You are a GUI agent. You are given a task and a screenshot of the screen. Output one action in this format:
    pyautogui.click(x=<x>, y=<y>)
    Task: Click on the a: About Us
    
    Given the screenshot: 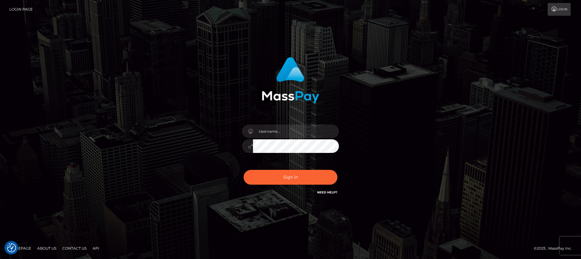 What is the action you would take?
    pyautogui.click(x=47, y=249)
    